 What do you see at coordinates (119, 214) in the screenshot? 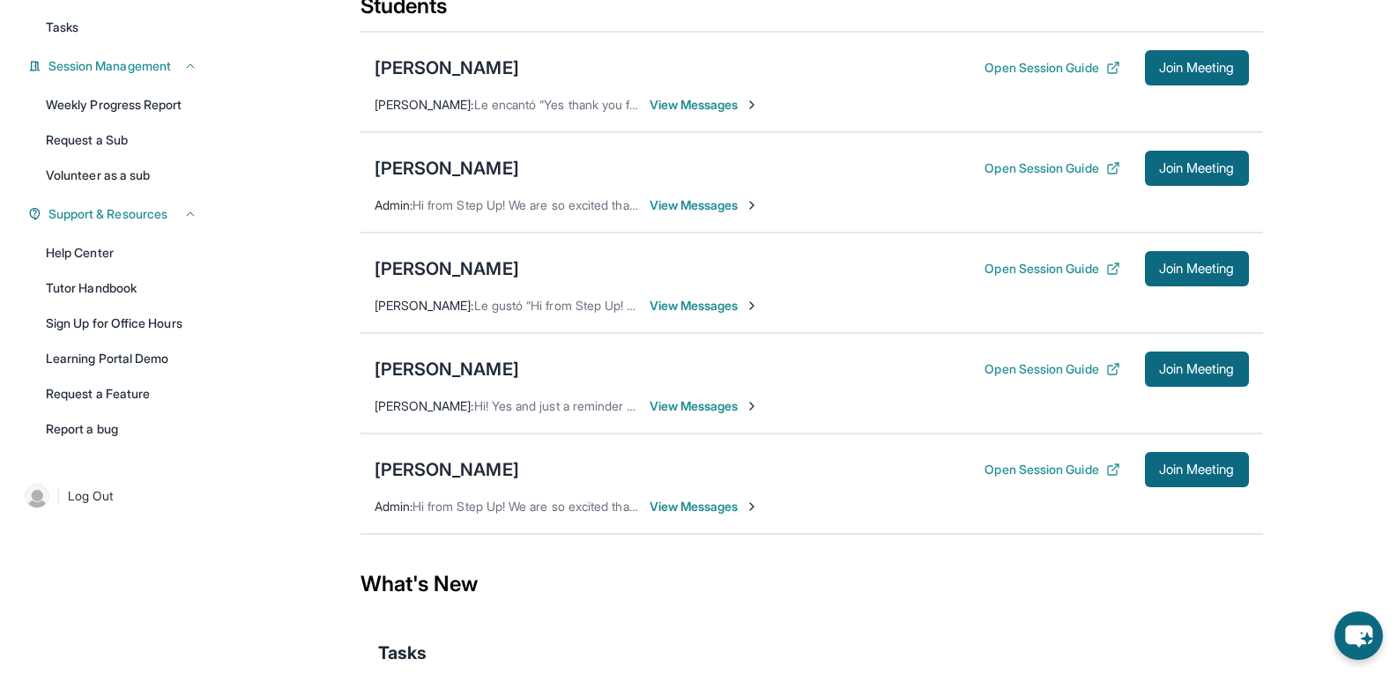
I see `button: Support & Resources` at bounding box center [119, 214].